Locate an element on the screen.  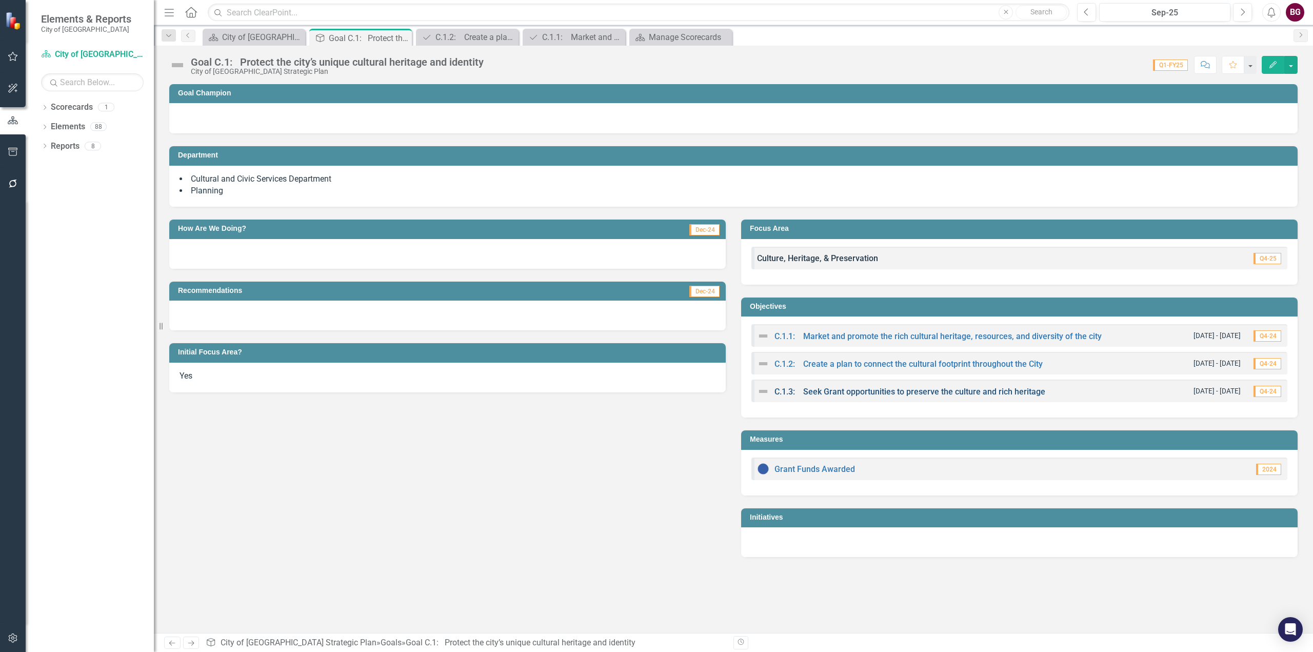
span: 2024 is located at coordinates (1268, 469).